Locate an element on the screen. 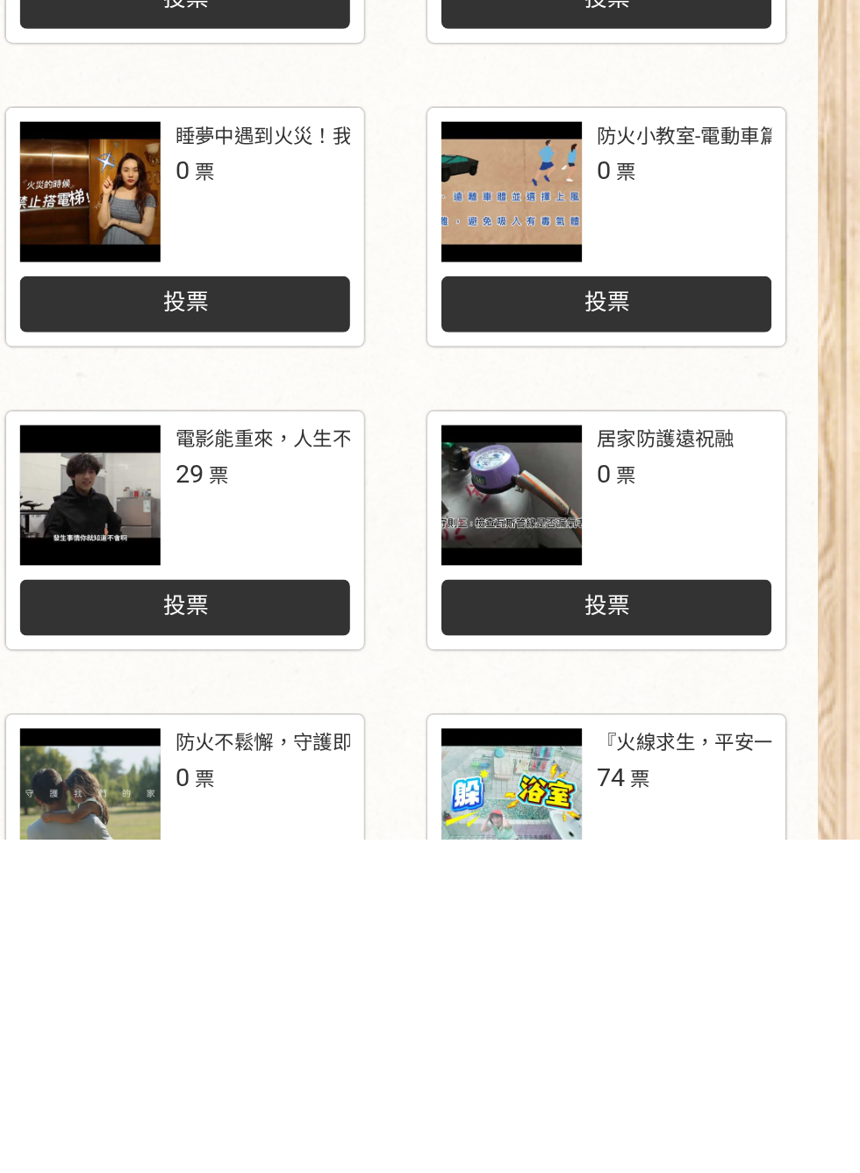 The width and height of the screenshot is (860, 1173). a: 比賽說明 is located at coordinates (63, 67).